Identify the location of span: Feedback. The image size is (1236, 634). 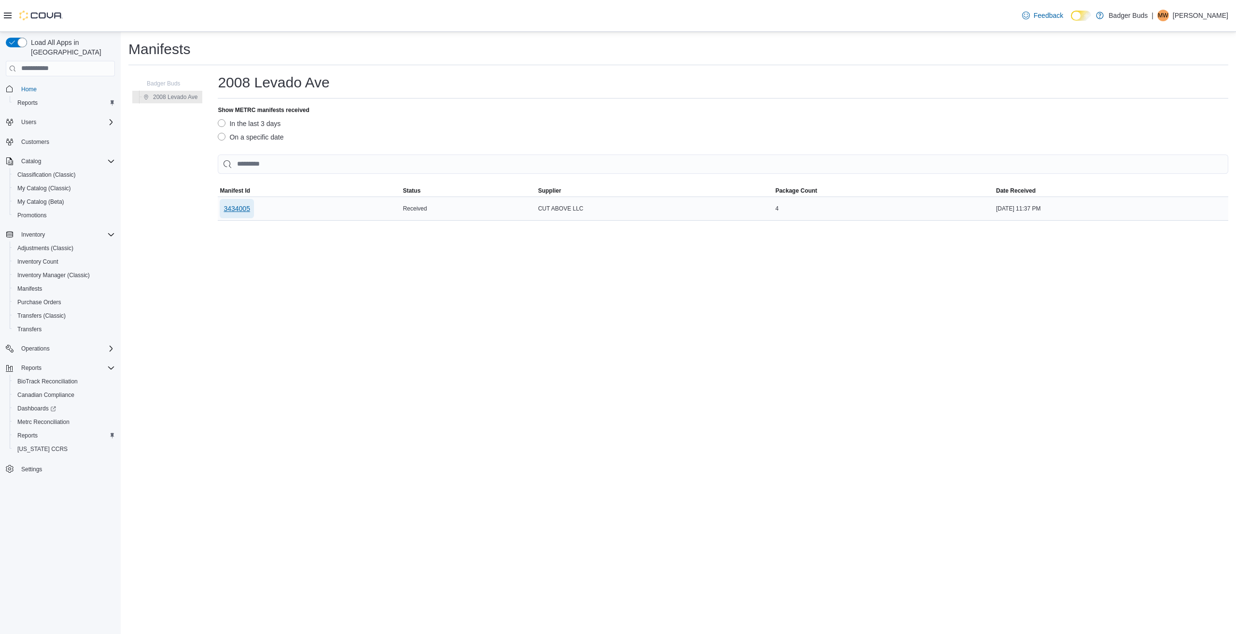
(1049, 15).